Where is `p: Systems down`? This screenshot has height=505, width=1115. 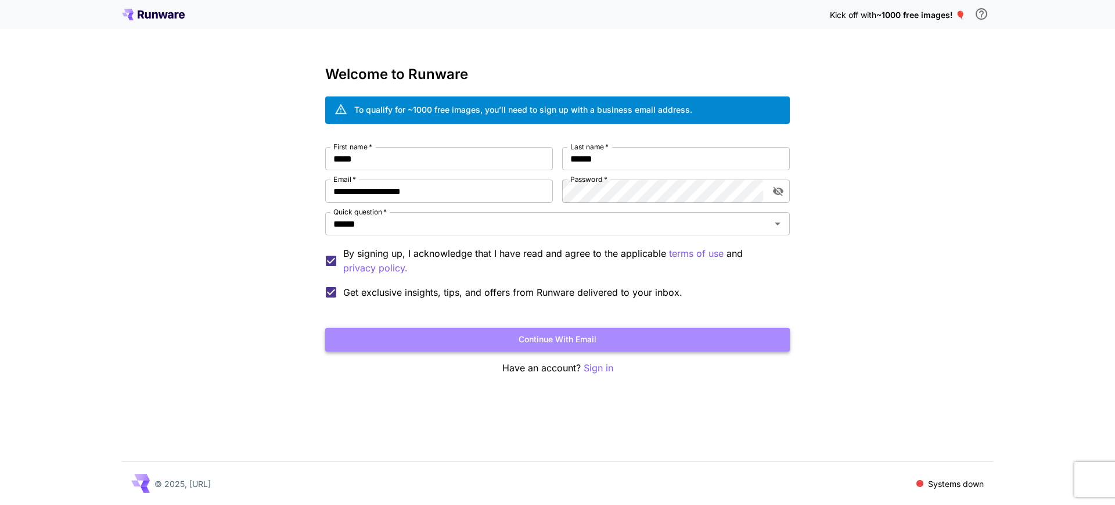
p: Systems down is located at coordinates (956, 483).